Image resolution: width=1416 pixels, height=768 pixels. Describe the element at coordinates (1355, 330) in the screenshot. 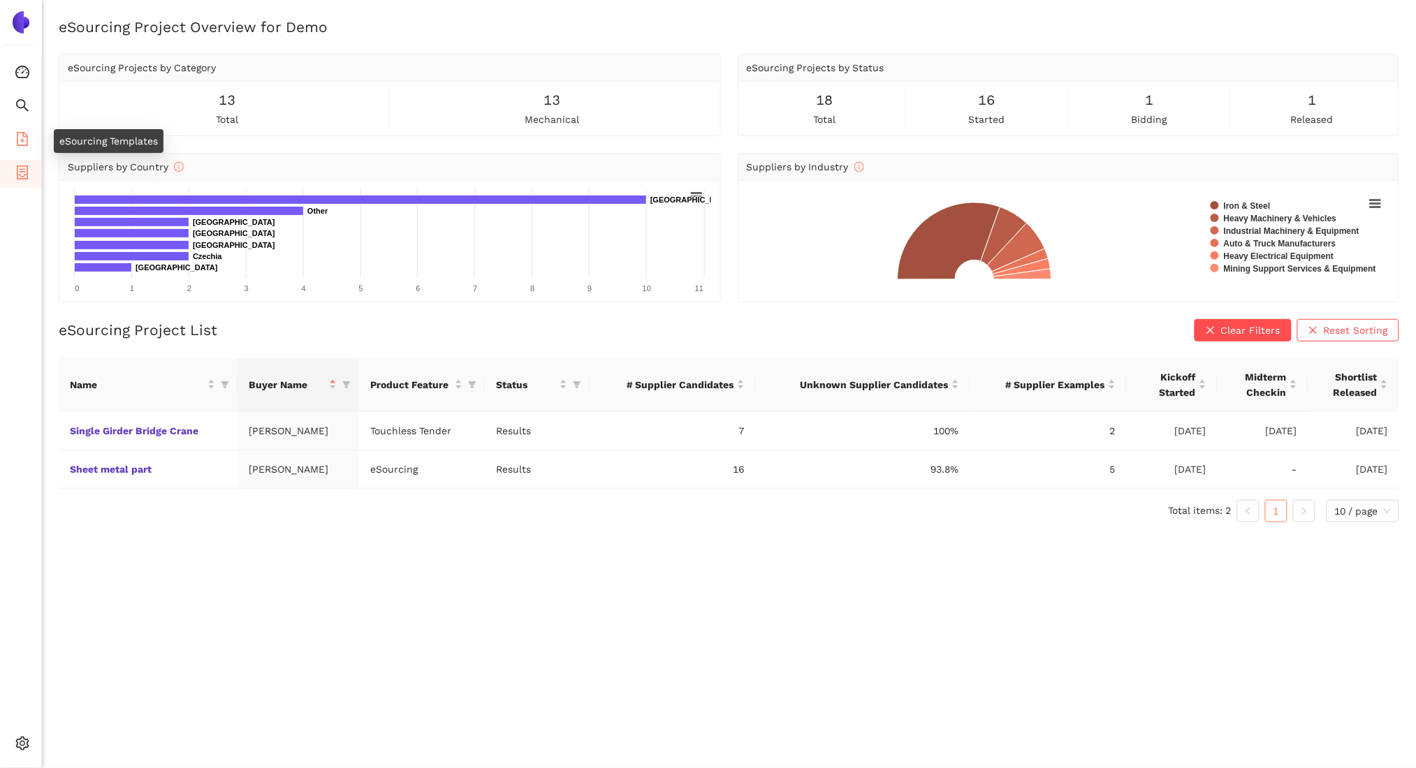

I see `span: Reset Sorting` at that location.